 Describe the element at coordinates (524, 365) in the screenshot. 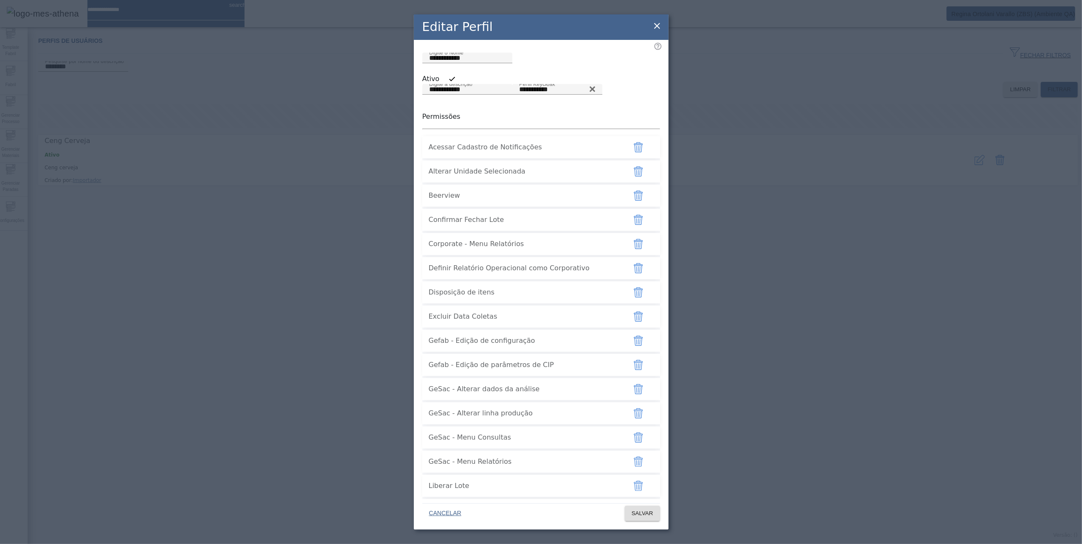

I see `span: Gefab - Edição de parâmetros de CIP` at that location.